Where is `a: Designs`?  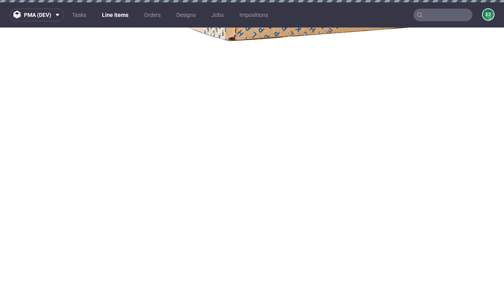
a: Designs is located at coordinates (186, 15).